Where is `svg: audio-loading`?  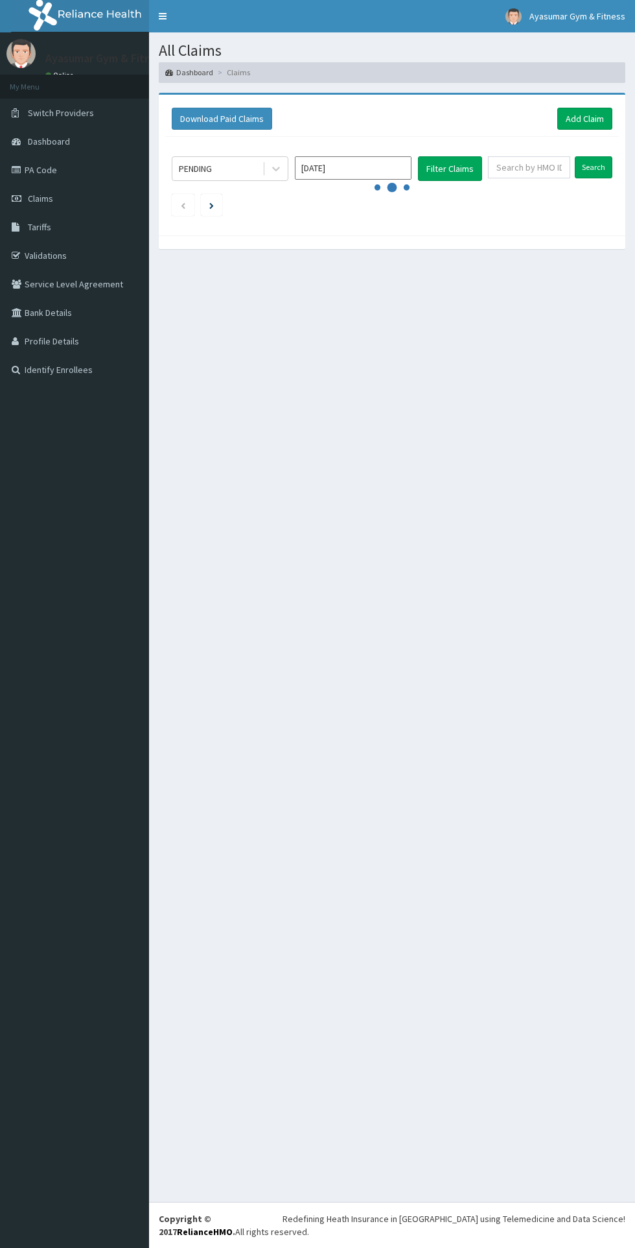
svg: audio-loading is located at coordinates (392, 187).